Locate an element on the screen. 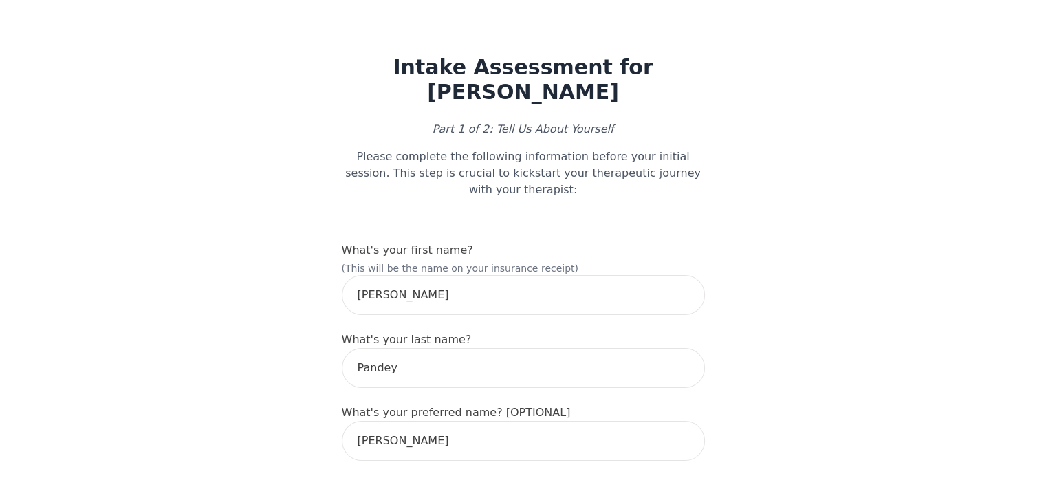 The width and height of the screenshot is (1046, 478). p: (This will be the name on your insurance receipt) is located at coordinates (523, 268).